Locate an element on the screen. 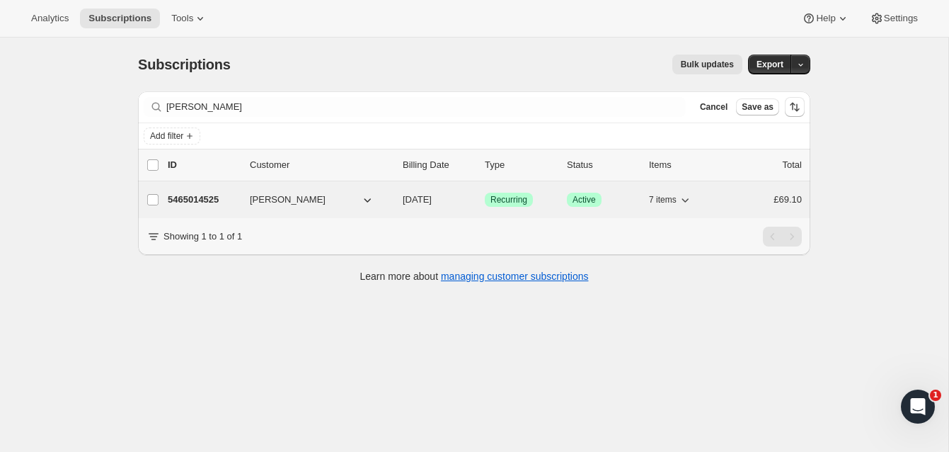  span: 1 is located at coordinates (936, 395).